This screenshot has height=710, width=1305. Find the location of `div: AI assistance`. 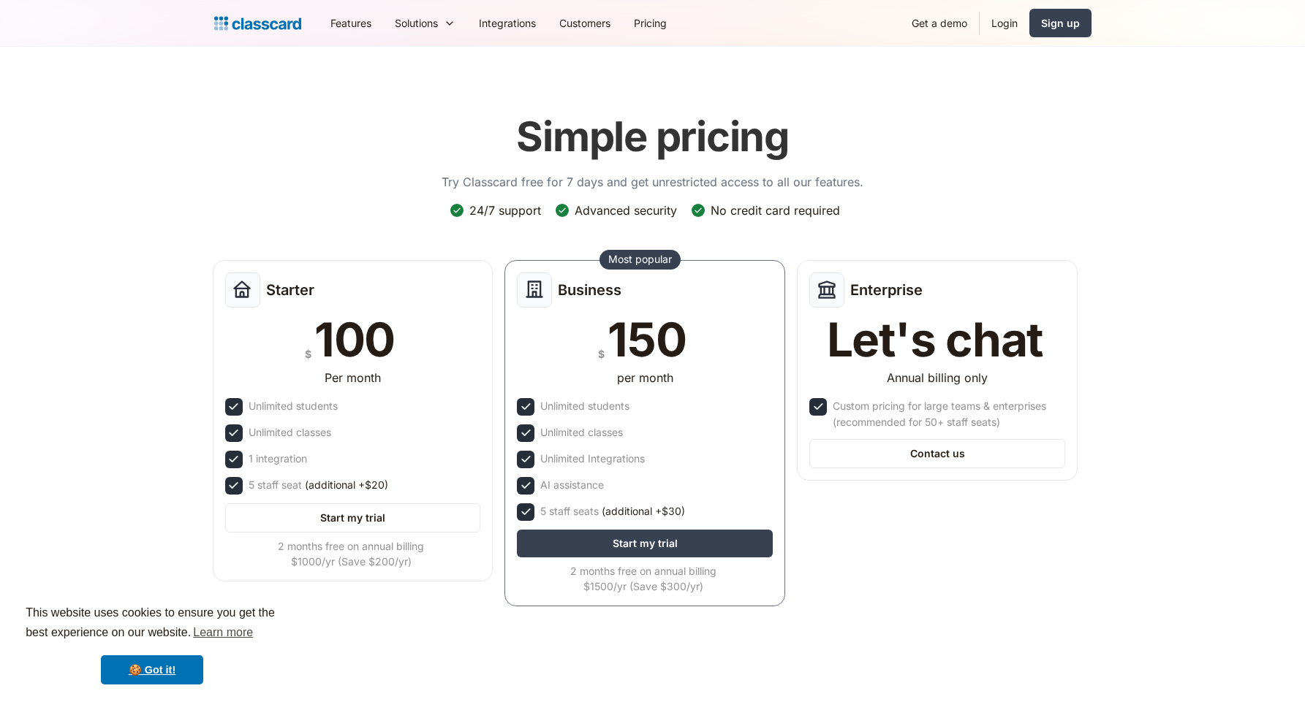

div: AI assistance is located at coordinates (572, 485).